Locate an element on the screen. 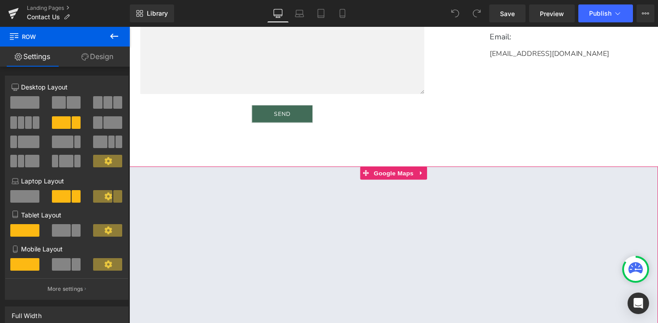 The height and width of the screenshot is (323, 658). div: Open Intercom Messenger is located at coordinates (638, 303).